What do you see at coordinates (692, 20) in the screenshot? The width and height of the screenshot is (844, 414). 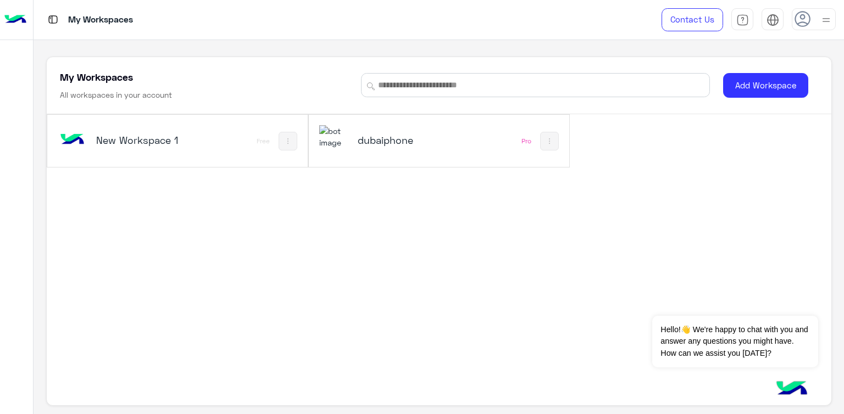 I see `a: Contact Us` at bounding box center [692, 20].